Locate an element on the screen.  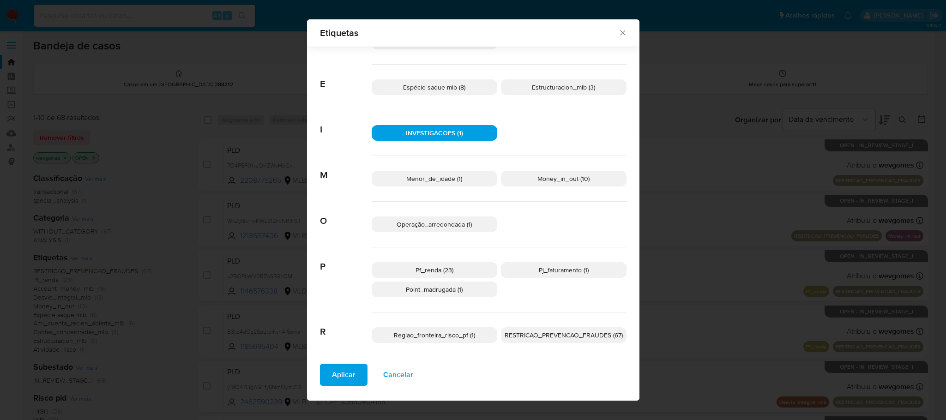
span: RESTRICAO_PREVENCAO_FRAUDES (67) is located at coordinates (564, 335).